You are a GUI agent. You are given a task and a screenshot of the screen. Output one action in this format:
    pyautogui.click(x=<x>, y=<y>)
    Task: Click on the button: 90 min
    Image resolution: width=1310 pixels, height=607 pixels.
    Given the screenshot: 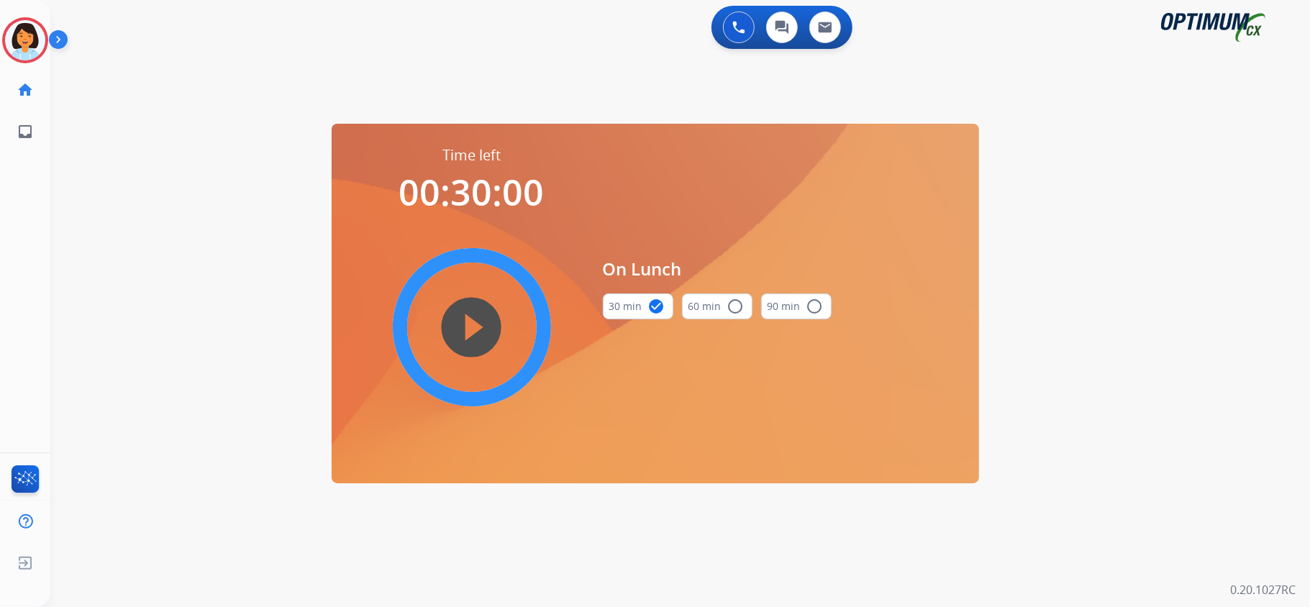 What is the action you would take?
    pyautogui.click(x=796, y=306)
    